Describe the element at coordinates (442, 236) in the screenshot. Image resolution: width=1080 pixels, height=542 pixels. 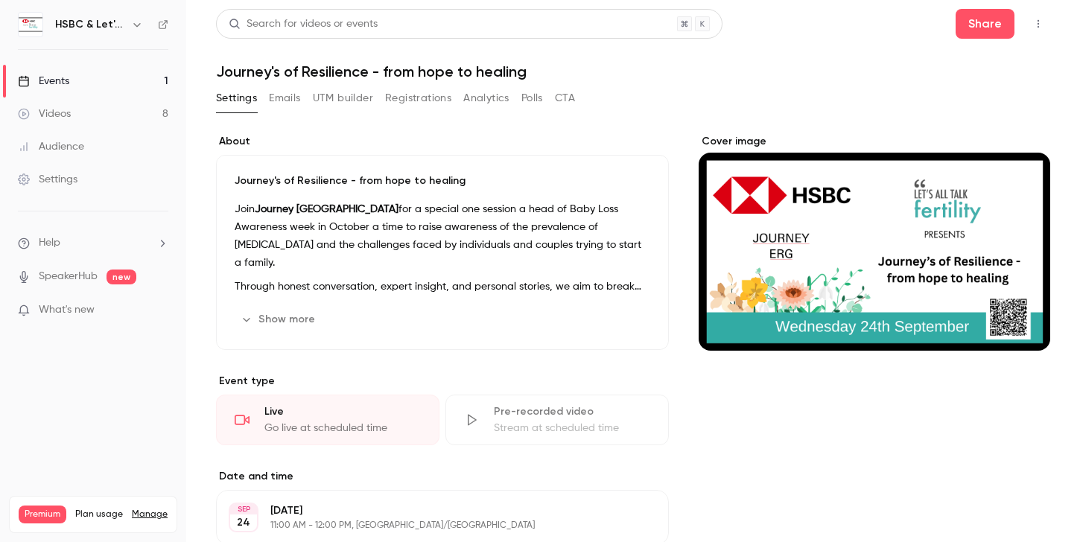
I see `p: Join for a special one session a head of Baby Loss Awareness week in October a time to raise awar...` at that location.